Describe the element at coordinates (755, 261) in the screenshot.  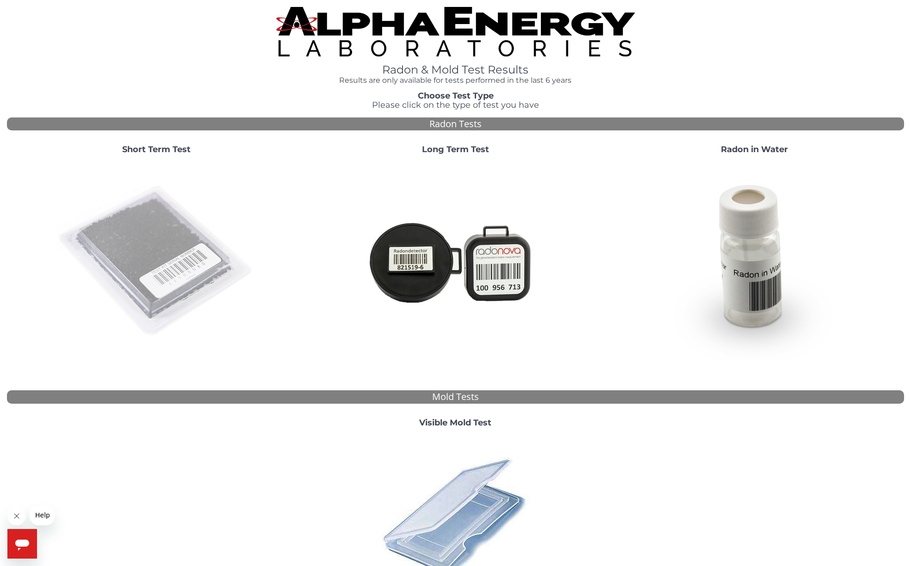
I see `img: RadoninWater.jpg` at that location.